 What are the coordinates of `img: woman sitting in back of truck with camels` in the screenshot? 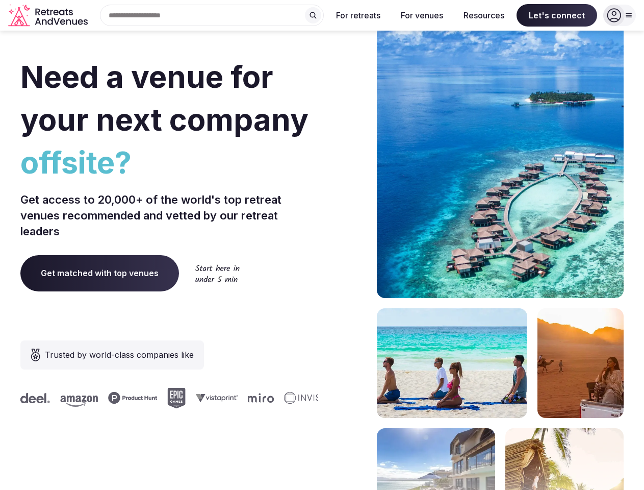 It's located at (580, 363).